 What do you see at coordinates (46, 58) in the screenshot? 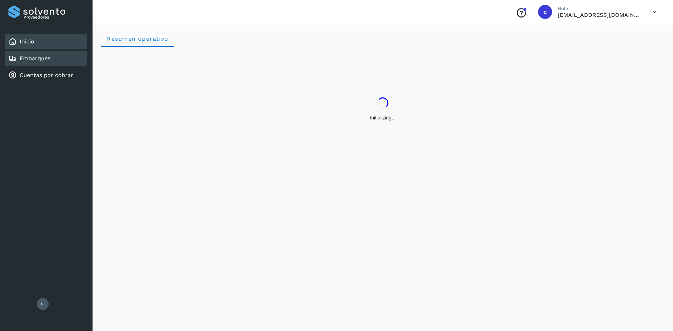
I see `div: Embarques` at bounding box center [46, 58].